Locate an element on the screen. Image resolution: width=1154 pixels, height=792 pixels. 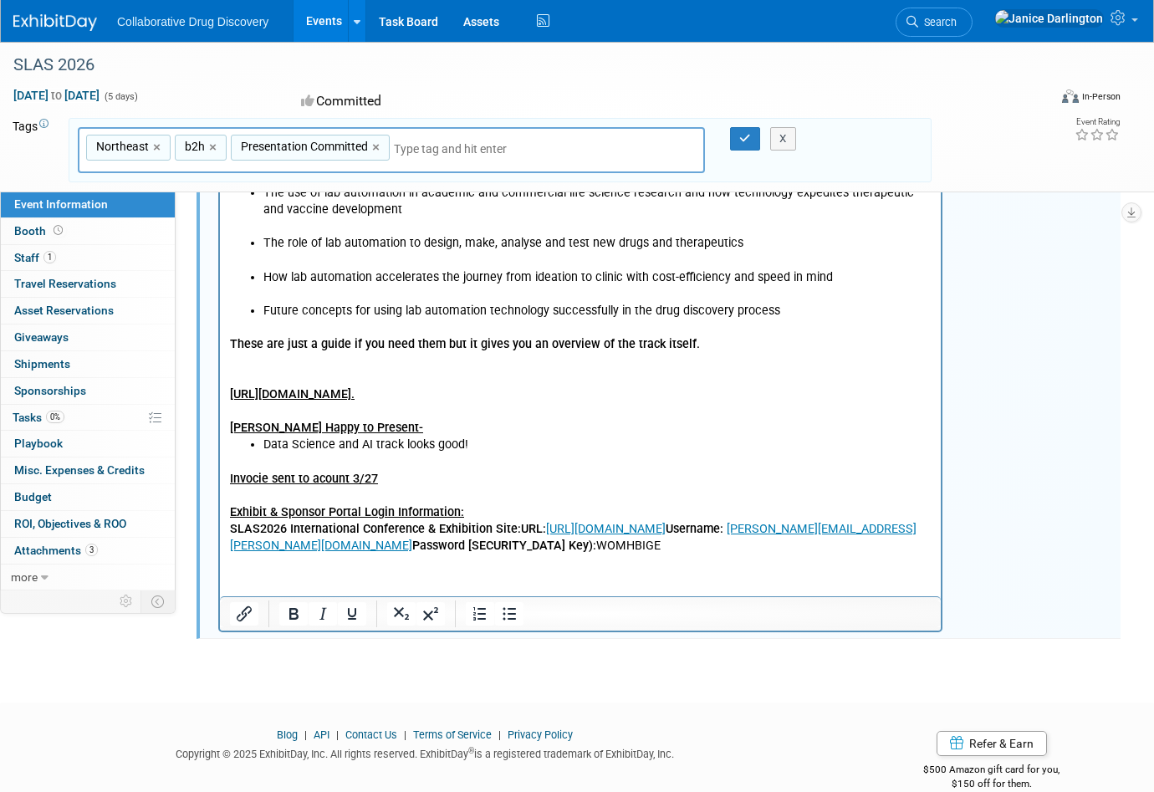
li: Data Science and AI is located at coordinates (377, 82).